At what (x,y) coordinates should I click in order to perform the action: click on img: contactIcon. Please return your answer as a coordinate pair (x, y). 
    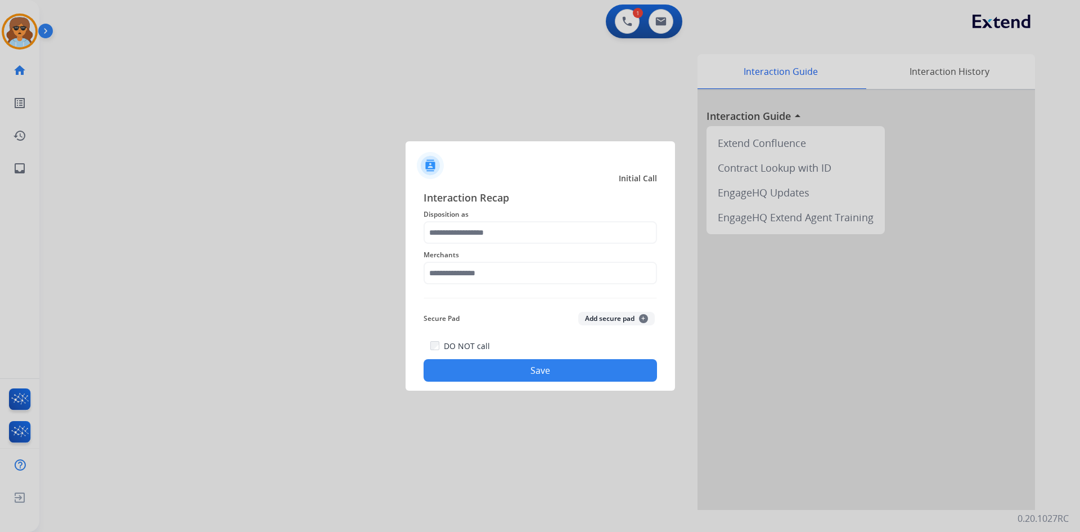
    Looking at the image, I should click on (430, 165).